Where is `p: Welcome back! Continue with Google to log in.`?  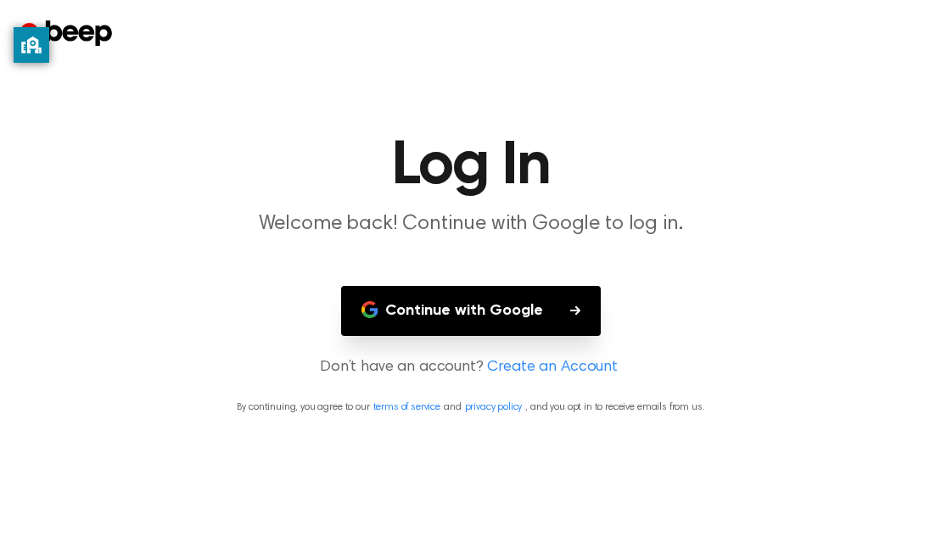
p: Welcome back! Continue with Google to log in. is located at coordinates (471, 224).